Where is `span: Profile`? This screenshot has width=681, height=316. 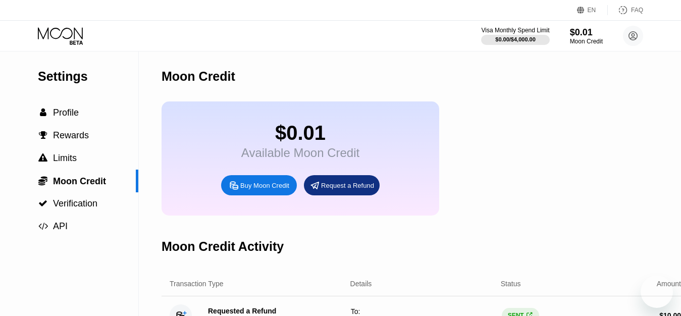
span: Profile is located at coordinates (66, 113).